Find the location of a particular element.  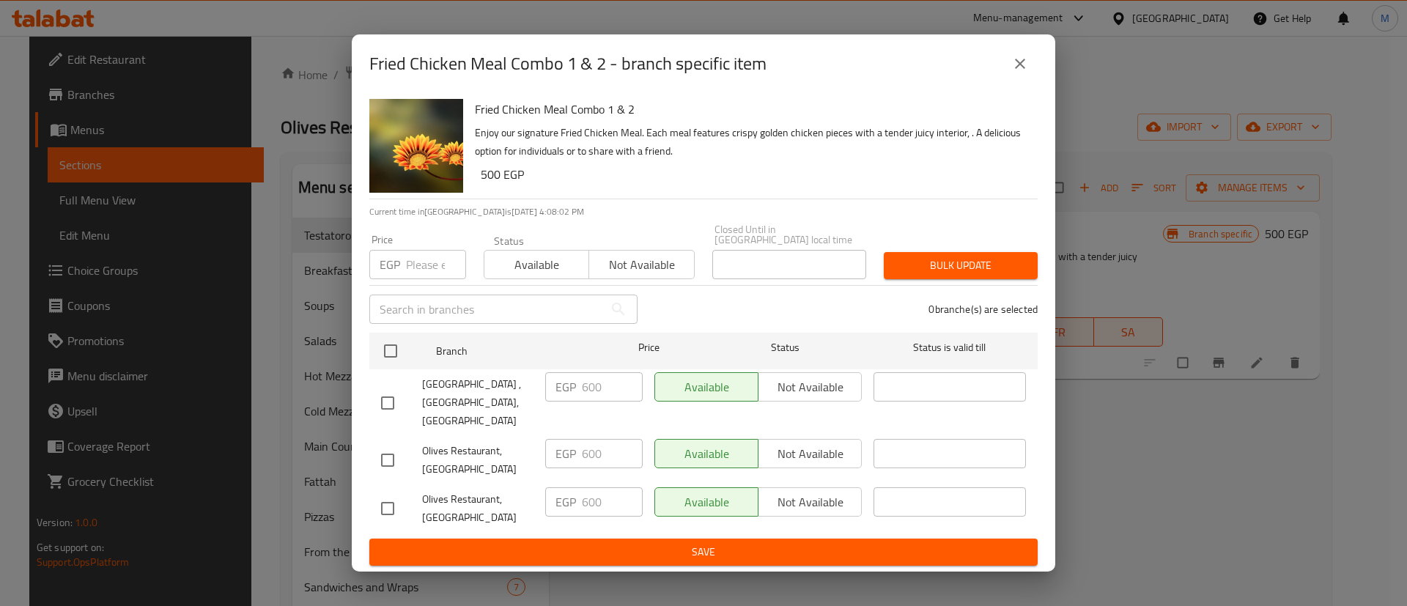

span: Save is located at coordinates (703, 552).